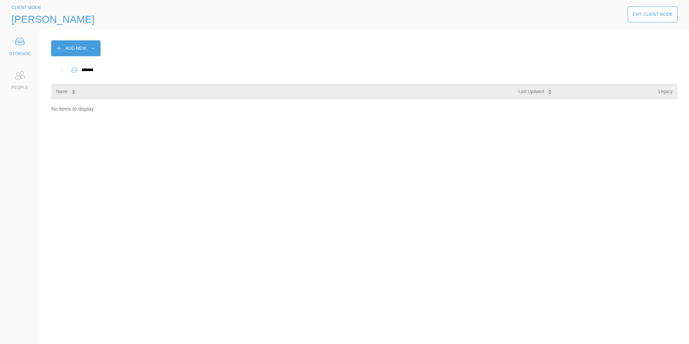 Image resolution: width=689 pixels, height=344 pixels. Describe the element at coordinates (26, 8) in the screenshot. I see `span: CLIENT MODE` at that location.